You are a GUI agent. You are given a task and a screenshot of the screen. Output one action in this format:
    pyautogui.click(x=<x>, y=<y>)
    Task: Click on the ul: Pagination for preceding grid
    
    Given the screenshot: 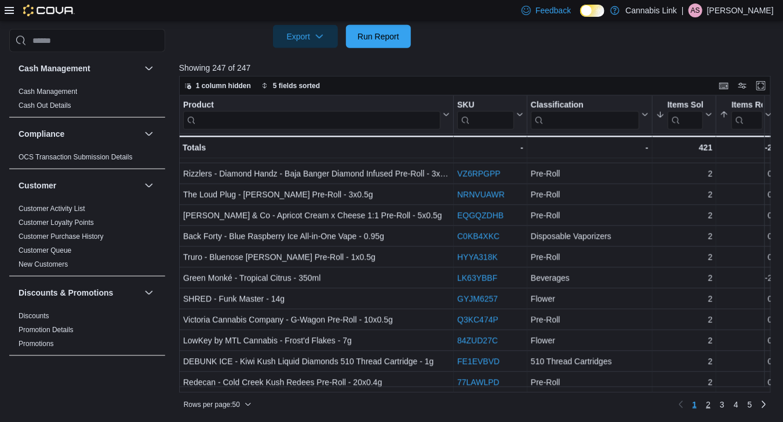 What is the action you would take?
    pyautogui.click(x=722, y=404)
    